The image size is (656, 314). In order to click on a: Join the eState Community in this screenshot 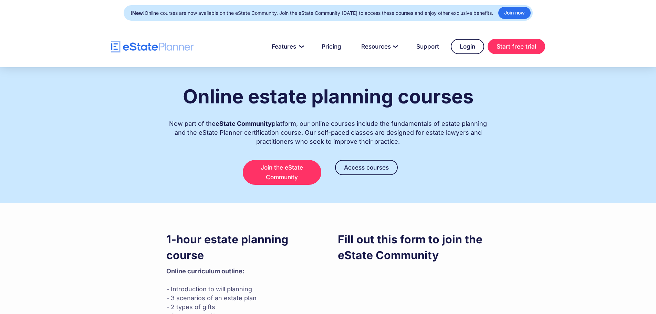, I will do `click(282, 172)`.